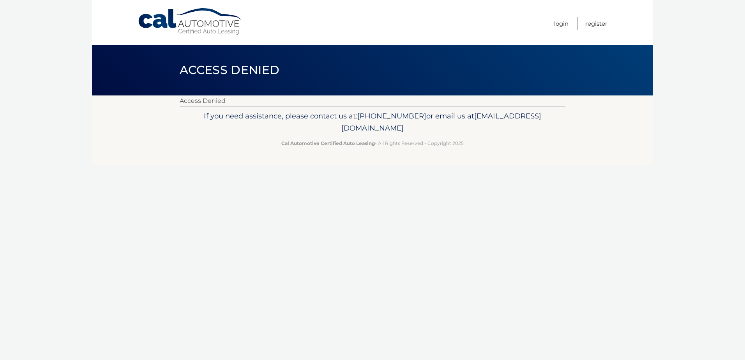 This screenshot has height=360, width=745. I want to click on p: - All Rights Reserved - Copyright 2025, so click(373, 143).